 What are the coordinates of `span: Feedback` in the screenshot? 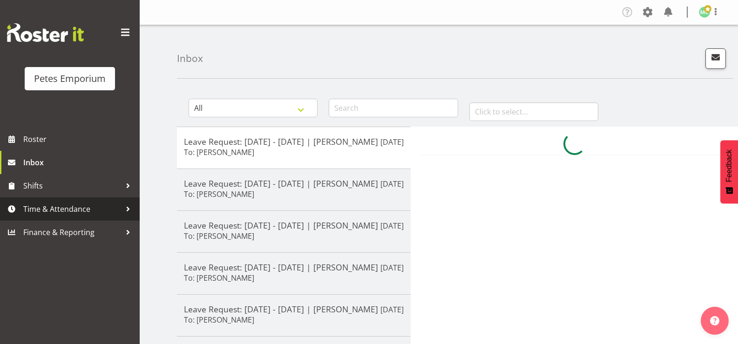 It's located at (729, 166).